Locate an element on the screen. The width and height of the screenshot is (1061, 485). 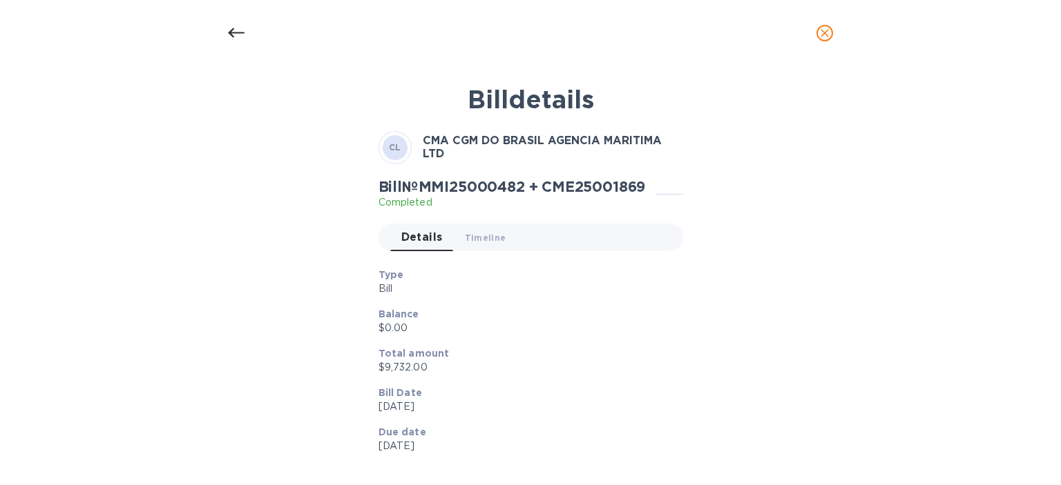
b: CMA CGM DO BRASIL AGENCIA MARITIMA LTD is located at coordinates (542, 147).